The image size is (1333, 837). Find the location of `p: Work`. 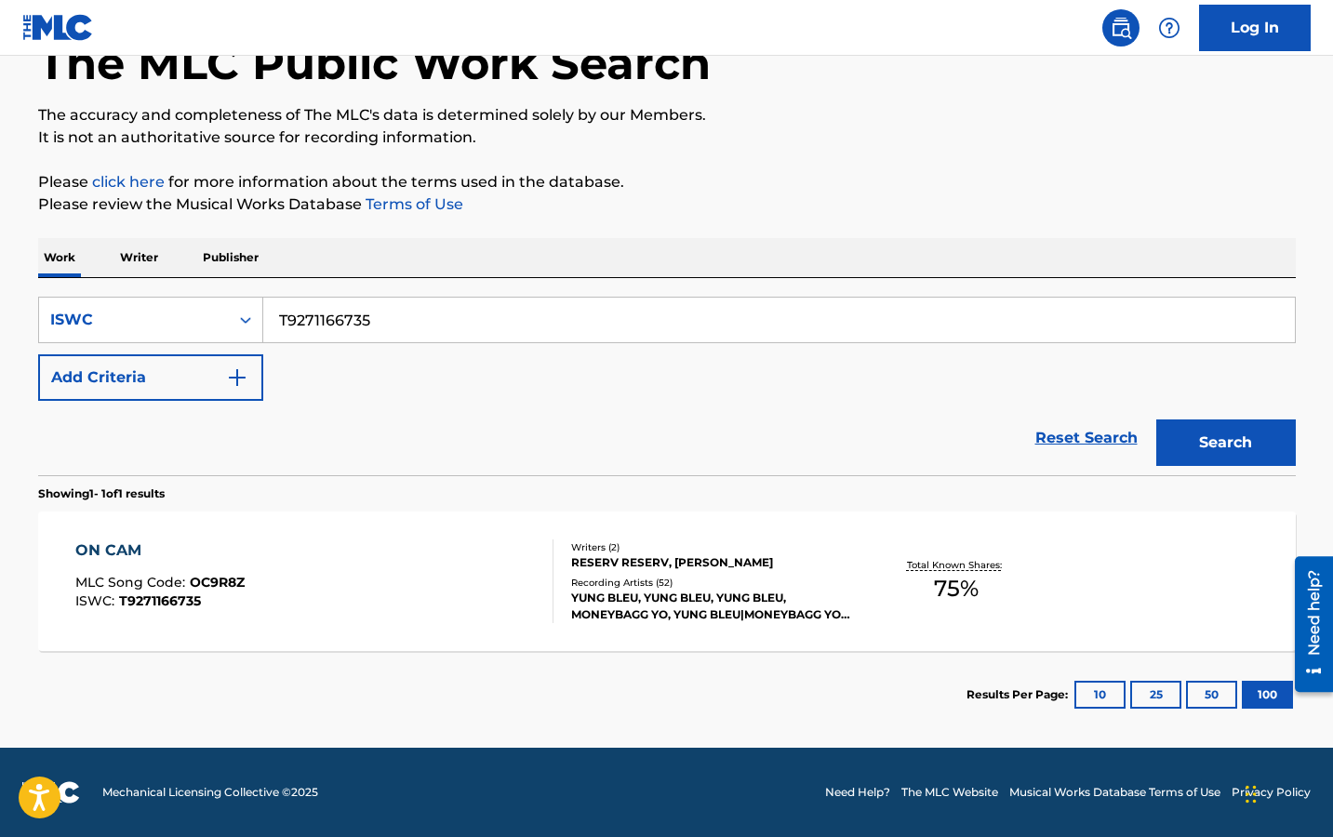

p: Work is located at coordinates (60, 258).